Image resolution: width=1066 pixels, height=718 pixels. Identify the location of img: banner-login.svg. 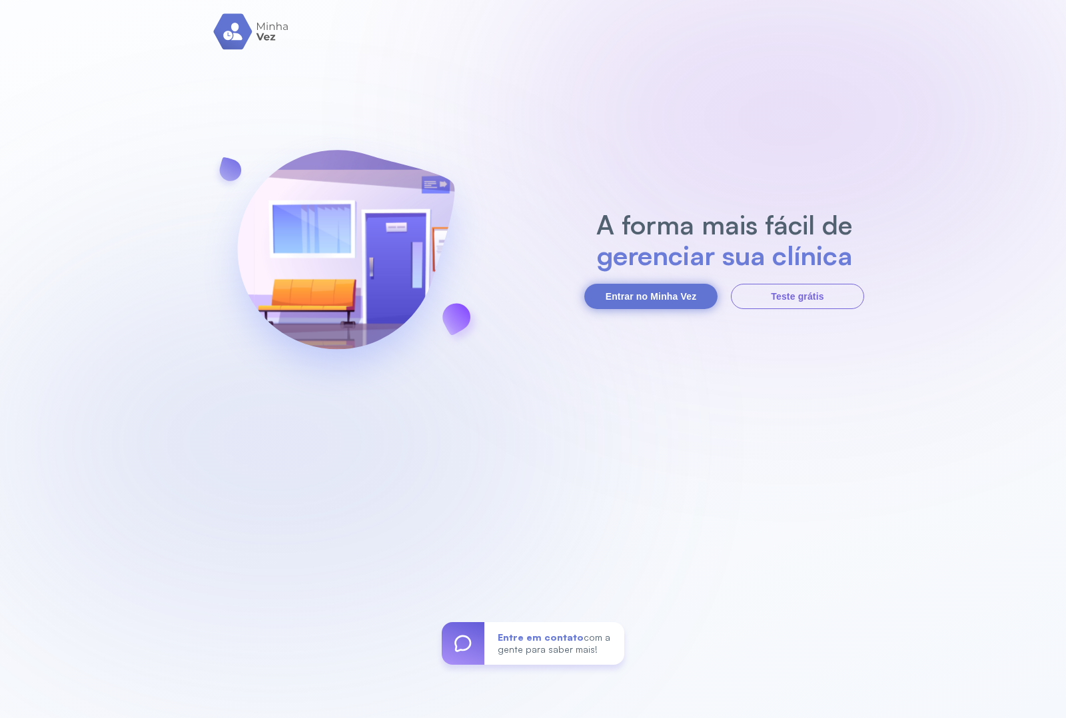
(346, 259).